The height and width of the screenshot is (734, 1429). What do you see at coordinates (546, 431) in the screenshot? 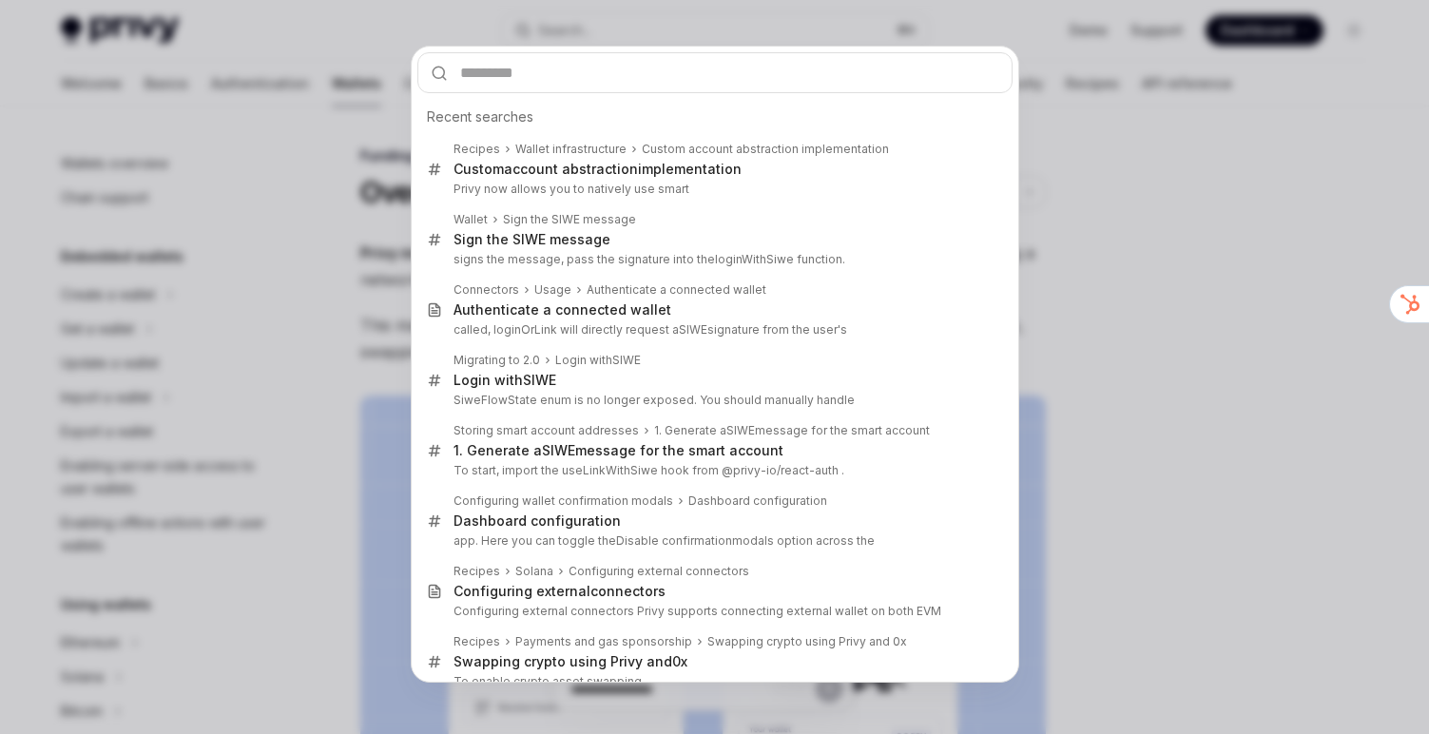
I see `div: Storing smart account addresses` at bounding box center [546, 431].